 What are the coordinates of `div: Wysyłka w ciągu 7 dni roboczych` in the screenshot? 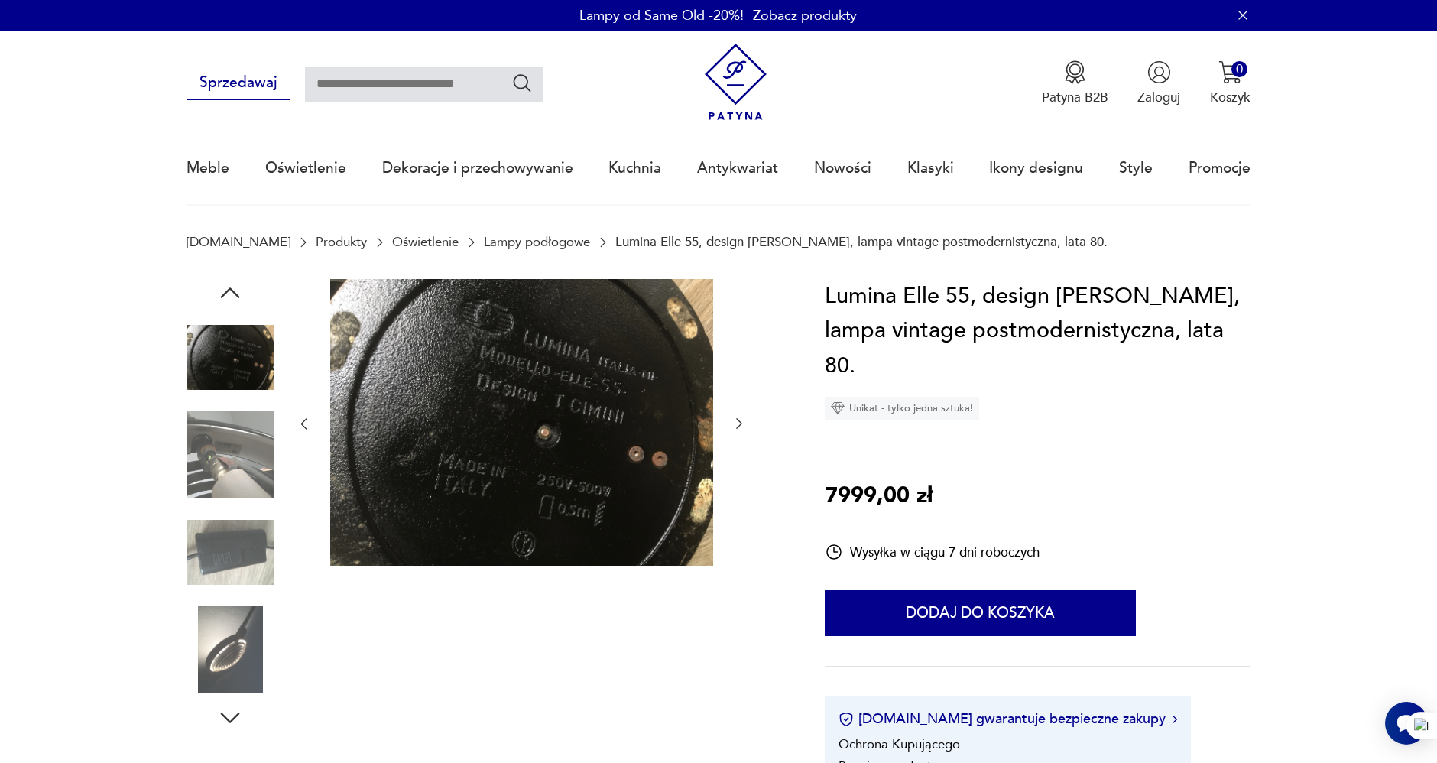 It's located at (932, 552).